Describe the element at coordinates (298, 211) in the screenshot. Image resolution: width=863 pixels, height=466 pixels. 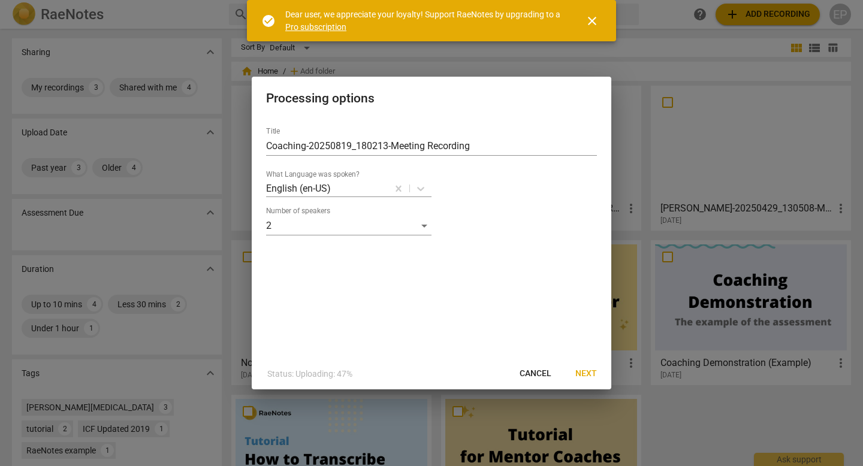
I see `label: Number of speakers` at that location.